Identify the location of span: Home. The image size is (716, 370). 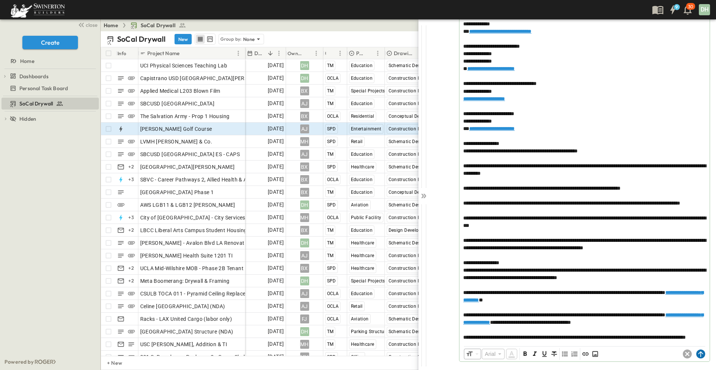
(27, 61).